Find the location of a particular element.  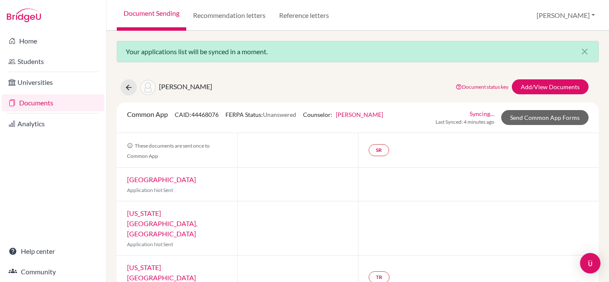

a: SR is located at coordinates (379, 150).